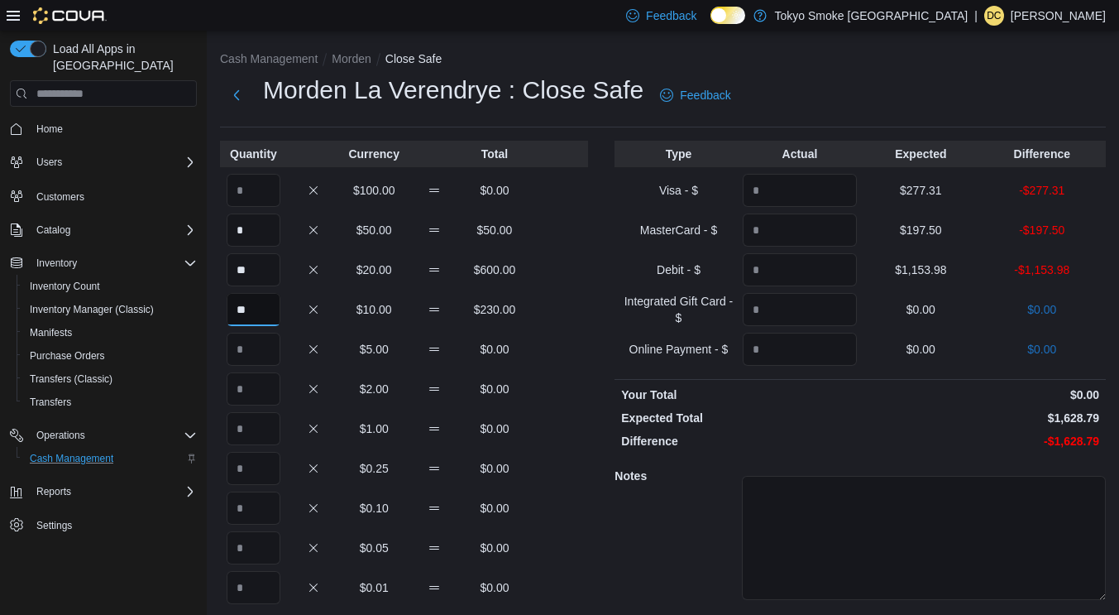 This screenshot has width=1119, height=615. What do you see at coordinates (103, 524) in the screenshot?
I see `button: Settings` at bounding box center [103, 524].